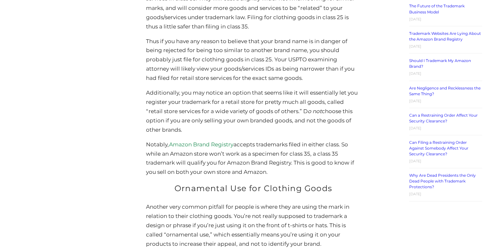  I want to click on a: The Future of the Trademark Business Model, so click(437, 9).